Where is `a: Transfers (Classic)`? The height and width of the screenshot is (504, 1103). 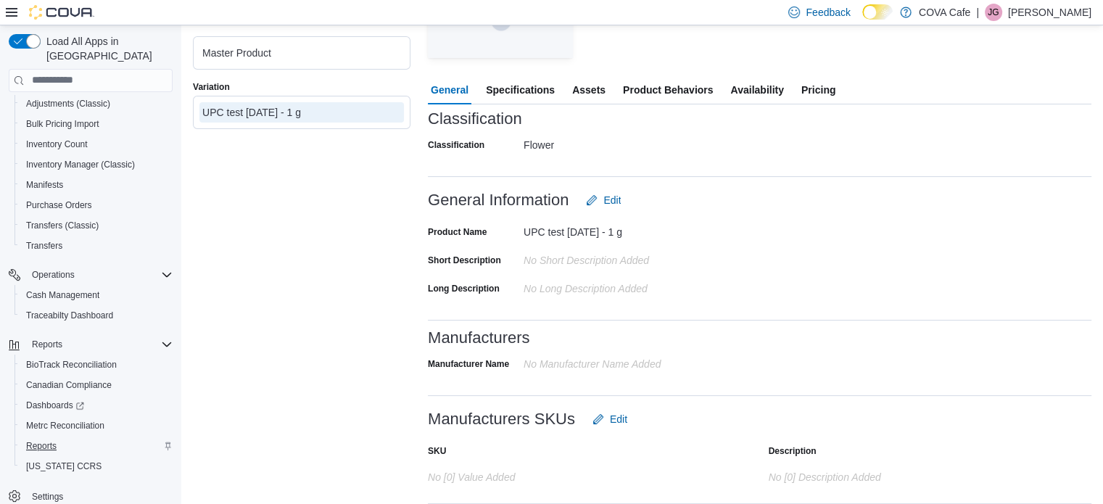 a: Transfers (Classic) is located at coordinates (62, 226).